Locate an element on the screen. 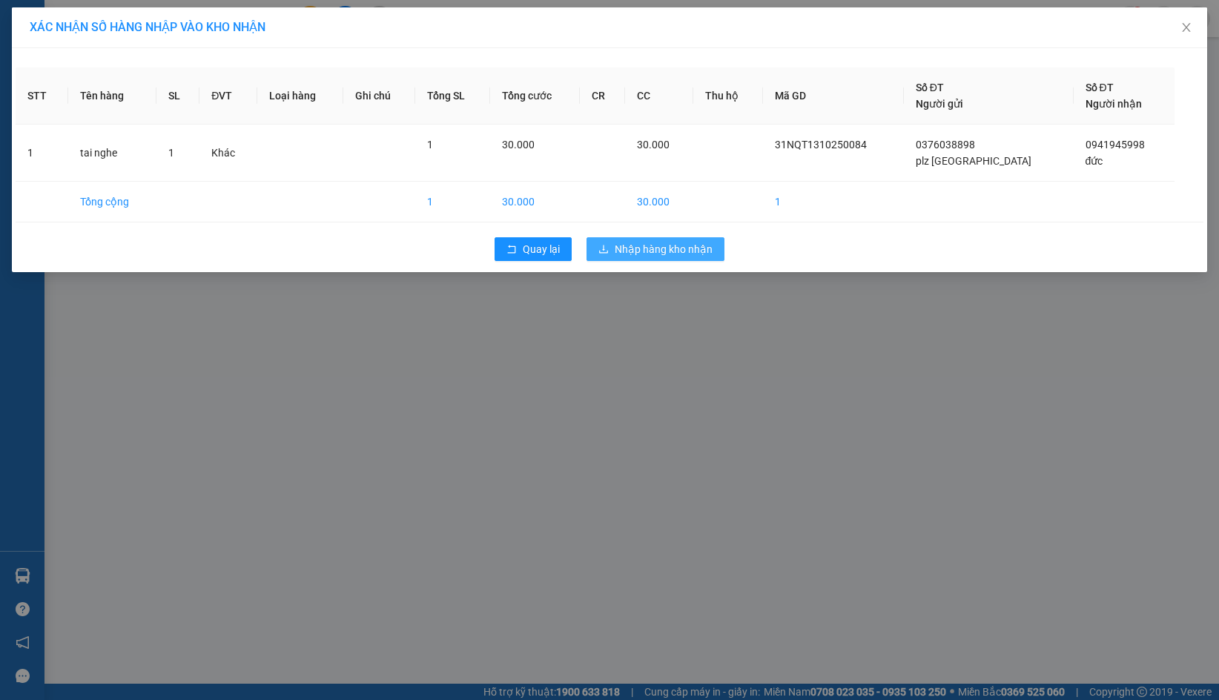 The width and height of the screenshot is (1219, 700). td: tai nghe is located at coordinates (112, 153).